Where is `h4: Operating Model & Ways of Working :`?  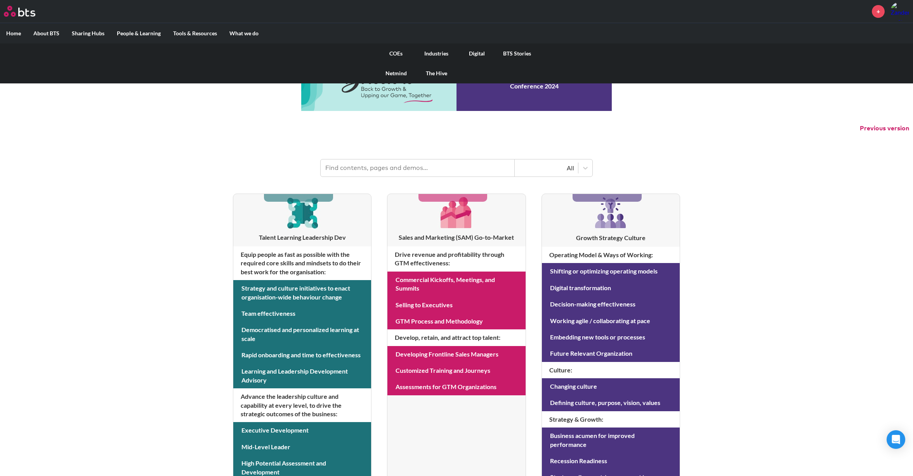
h4: Operating Model & Ways of Working : is located at coordinates (611, 255).